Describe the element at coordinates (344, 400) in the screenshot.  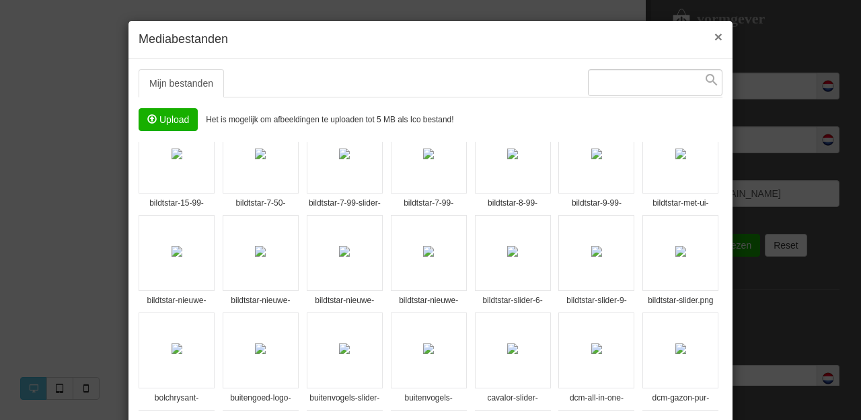
I see `span: buitenvogels-slider-header.jpg` at that location.